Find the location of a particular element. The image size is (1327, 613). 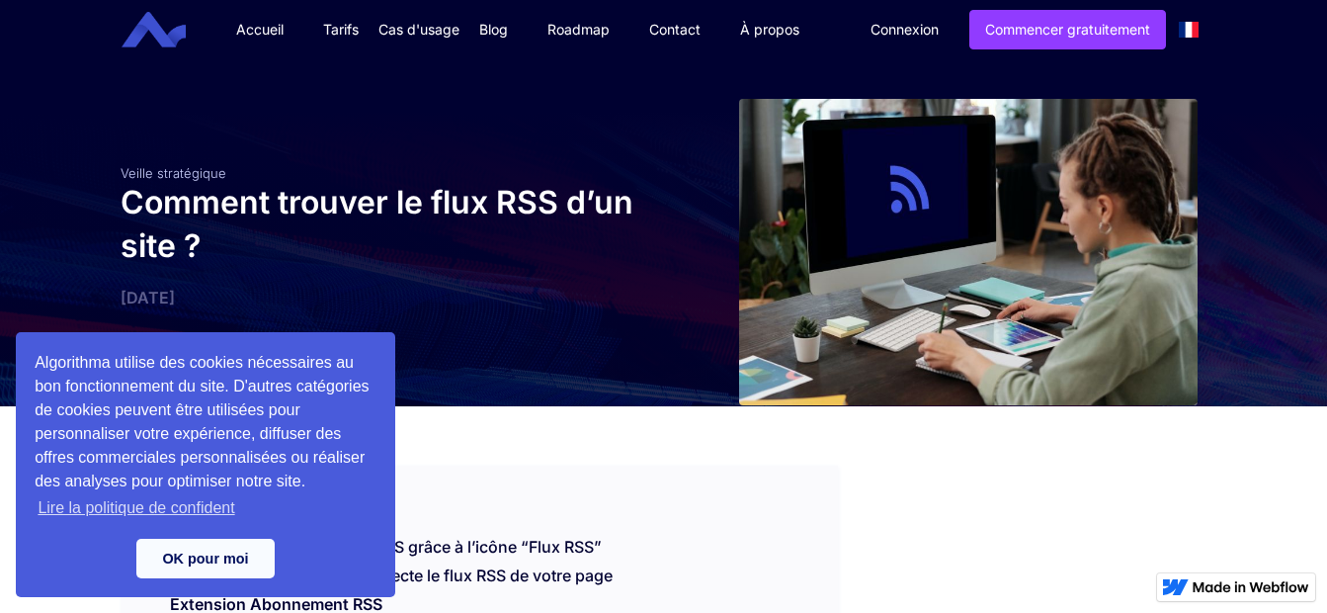

img: Made in Webflow is located at coordinates (1251, 587).